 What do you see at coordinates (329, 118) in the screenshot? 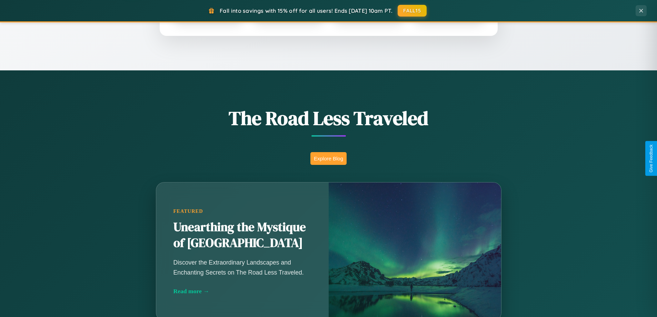
I see `h1: The Road Less Traveled` at bounding box center [329, 118].